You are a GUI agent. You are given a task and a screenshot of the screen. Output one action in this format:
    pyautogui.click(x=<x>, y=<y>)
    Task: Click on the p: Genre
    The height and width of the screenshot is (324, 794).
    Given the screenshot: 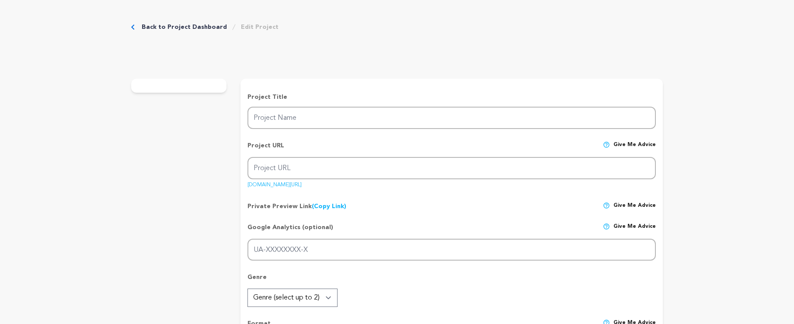 What is the action you would take?
    pyautogui.click(x=452, y=281)
    